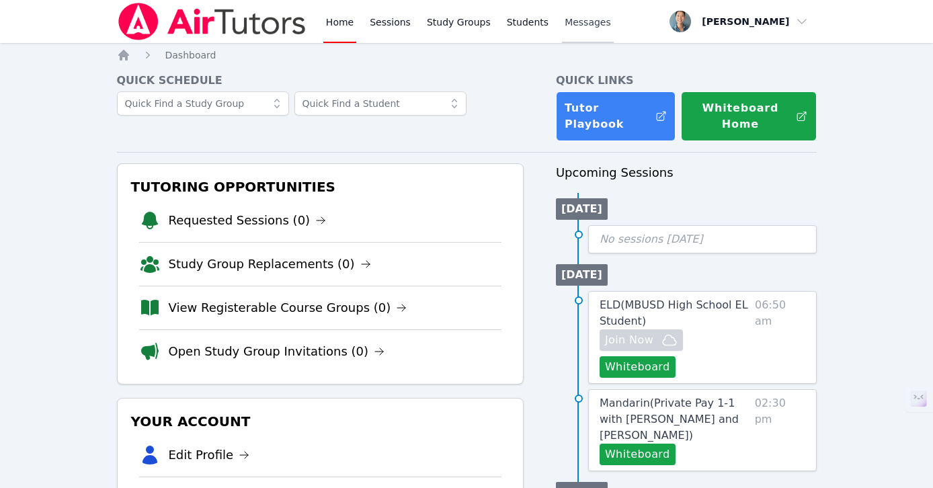 This screenshot has width=933, height=488. I want to click on span: Join Now, so click(629, 340).